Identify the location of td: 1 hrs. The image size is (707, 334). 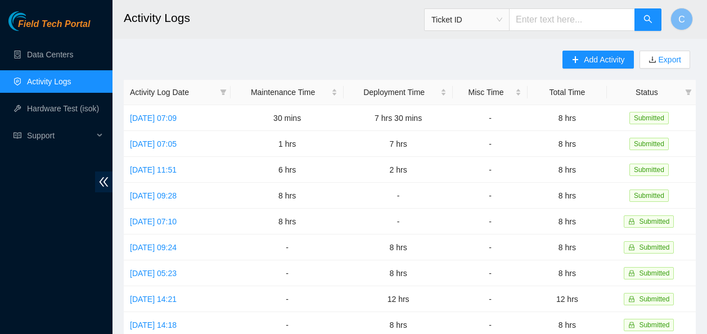
(287, 144).